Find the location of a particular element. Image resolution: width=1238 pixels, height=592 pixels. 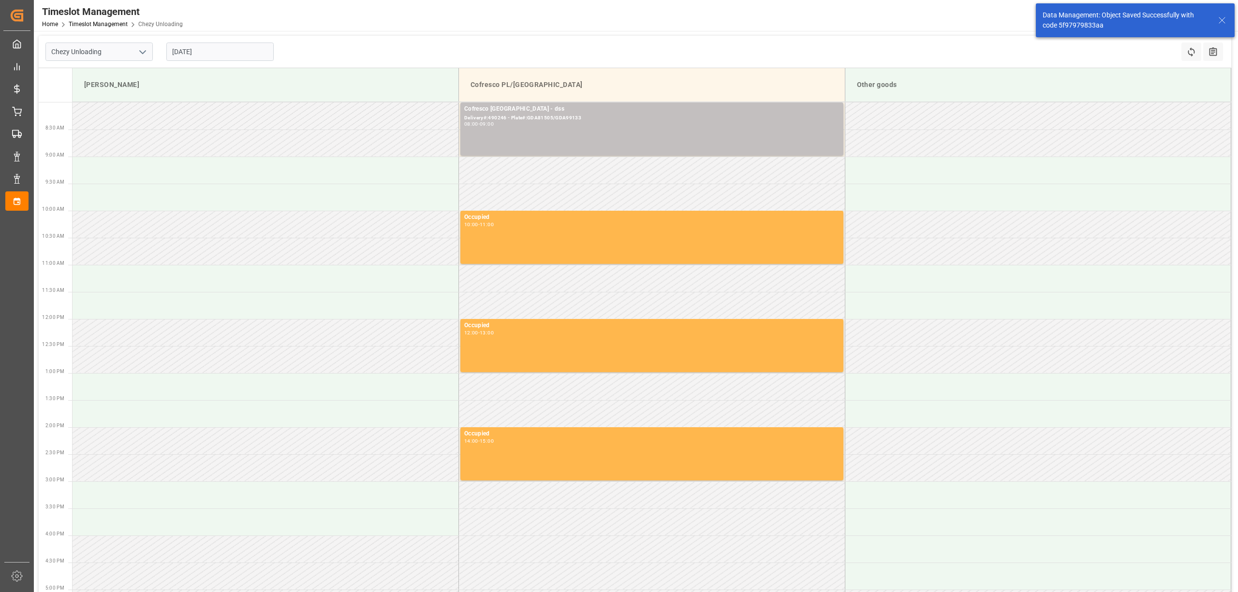

span: 11:30 AM is located at coordinates (53, 290).